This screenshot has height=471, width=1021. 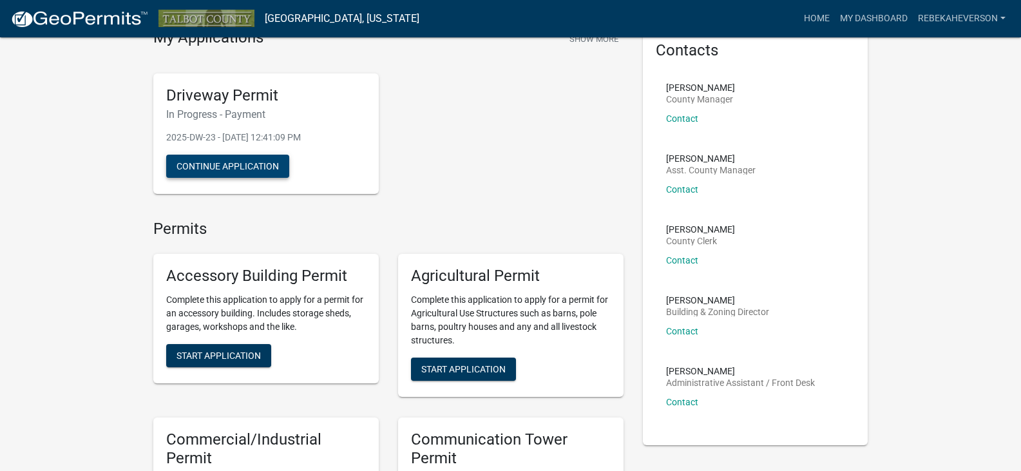 I want to click on h5: Contacts, so click(x=755, y=50).